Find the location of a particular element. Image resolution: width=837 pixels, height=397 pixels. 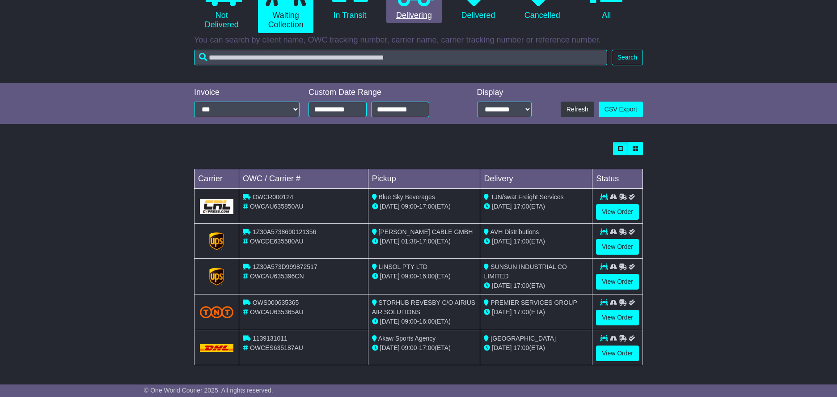

span: 1139131011 is located at coordinates (270, 338).